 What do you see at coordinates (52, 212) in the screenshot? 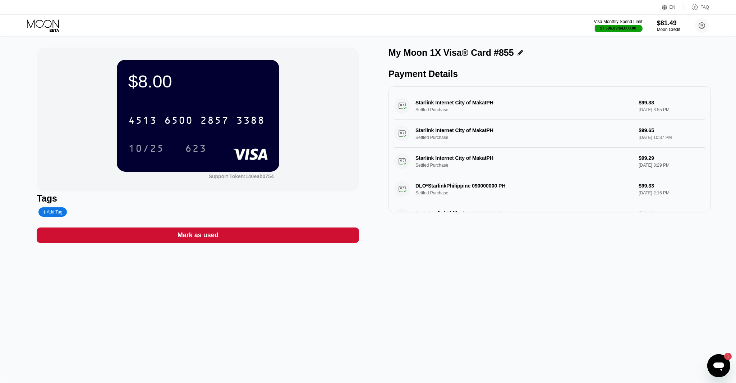
I see `div: Add Tag` at bounding box center [52, 212].